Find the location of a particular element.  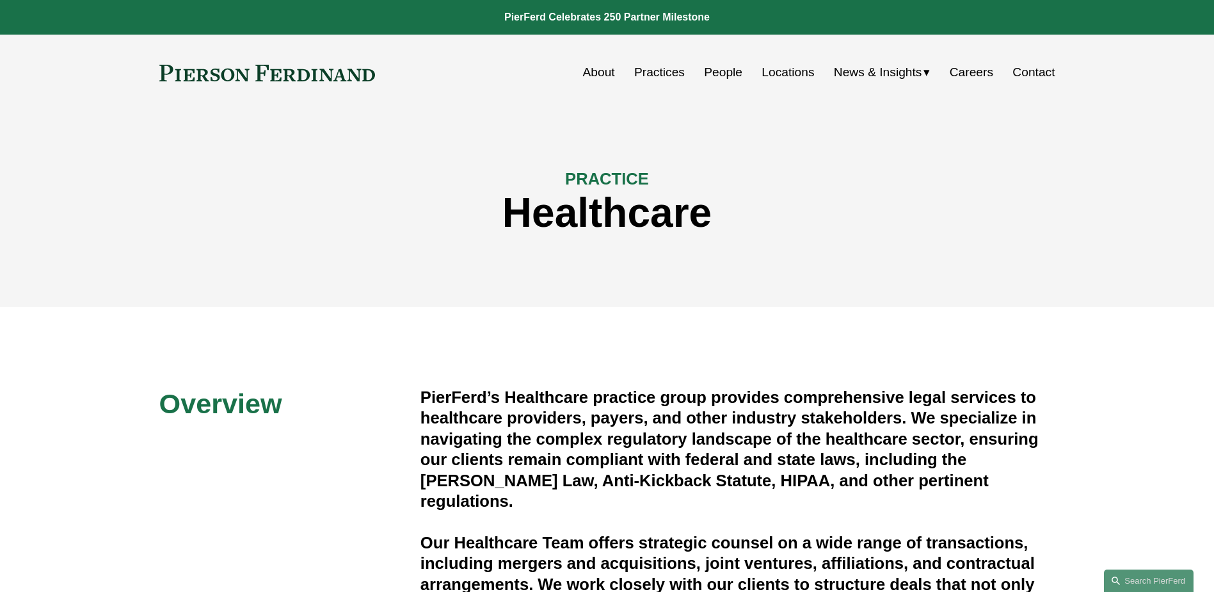

span: Overview is located at coordinates (221, 403).